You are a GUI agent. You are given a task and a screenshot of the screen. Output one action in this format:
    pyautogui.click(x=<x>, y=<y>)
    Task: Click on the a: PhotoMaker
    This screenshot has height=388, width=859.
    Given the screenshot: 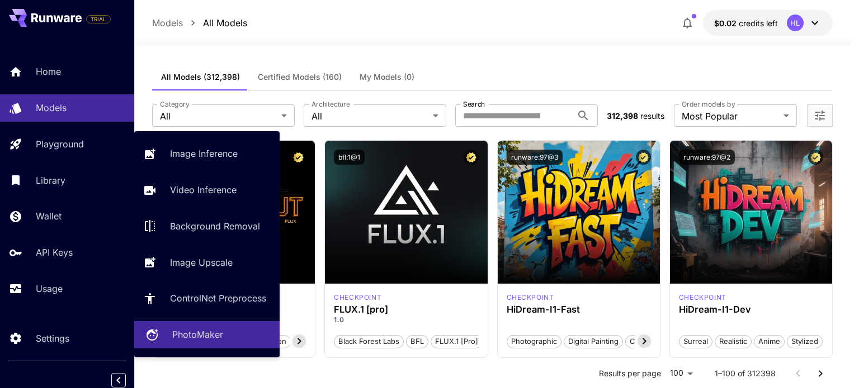 What is the action you would take?
    pyautogui.click(x=207, y=335)
    